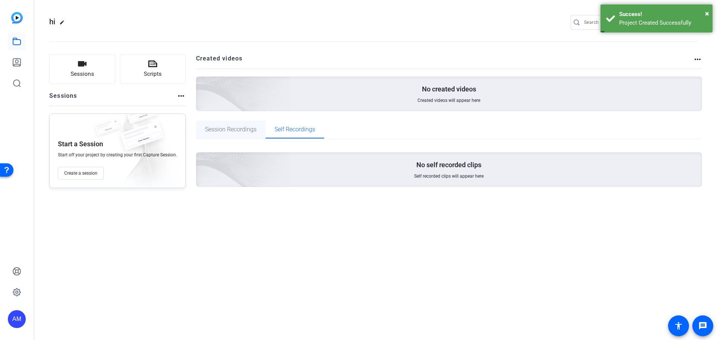 Image resolution: width=717 pixels, height=340 pixels. I want to click on span: Self Recordings, so click(294, 130).